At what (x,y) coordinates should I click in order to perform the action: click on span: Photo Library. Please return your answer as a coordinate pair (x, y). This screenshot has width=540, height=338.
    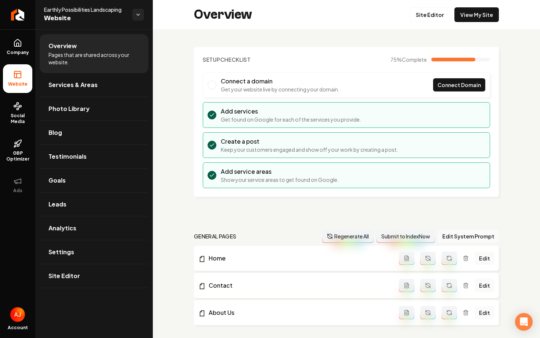
    Looking at the image, I should click on (69, 109).